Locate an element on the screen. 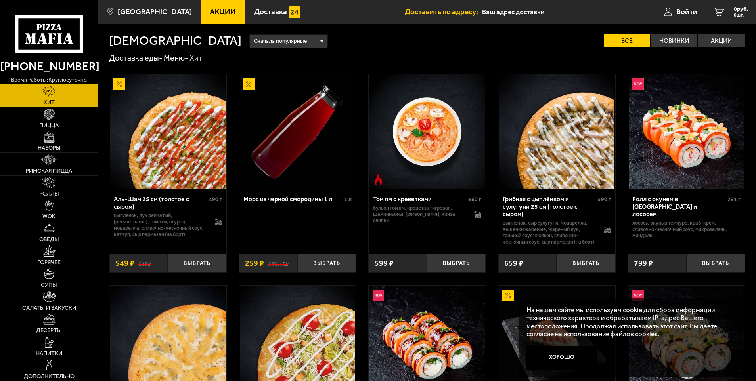 The width and height of the screenshot is (756, 381). img: Аль-Шам 25 см (толстое с сыром) is located at coordinates (168, 132).